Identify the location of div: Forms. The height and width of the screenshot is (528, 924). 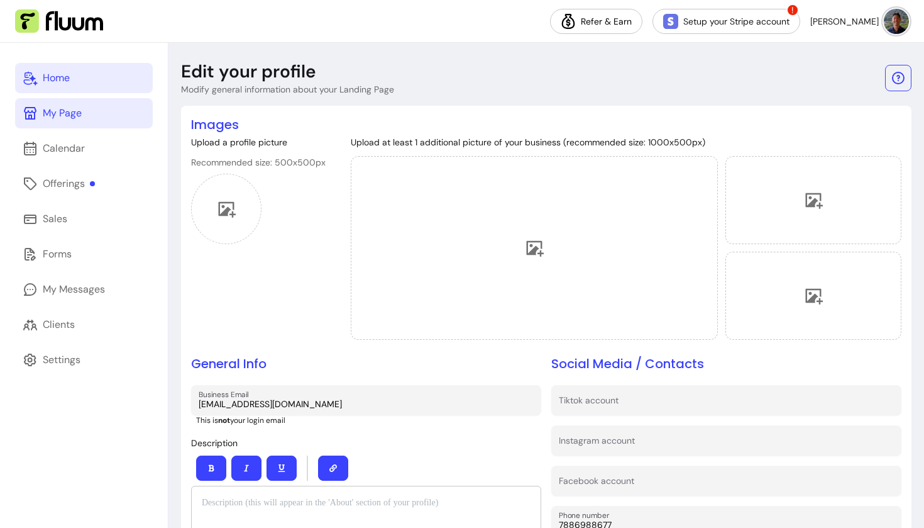
(57, 254).